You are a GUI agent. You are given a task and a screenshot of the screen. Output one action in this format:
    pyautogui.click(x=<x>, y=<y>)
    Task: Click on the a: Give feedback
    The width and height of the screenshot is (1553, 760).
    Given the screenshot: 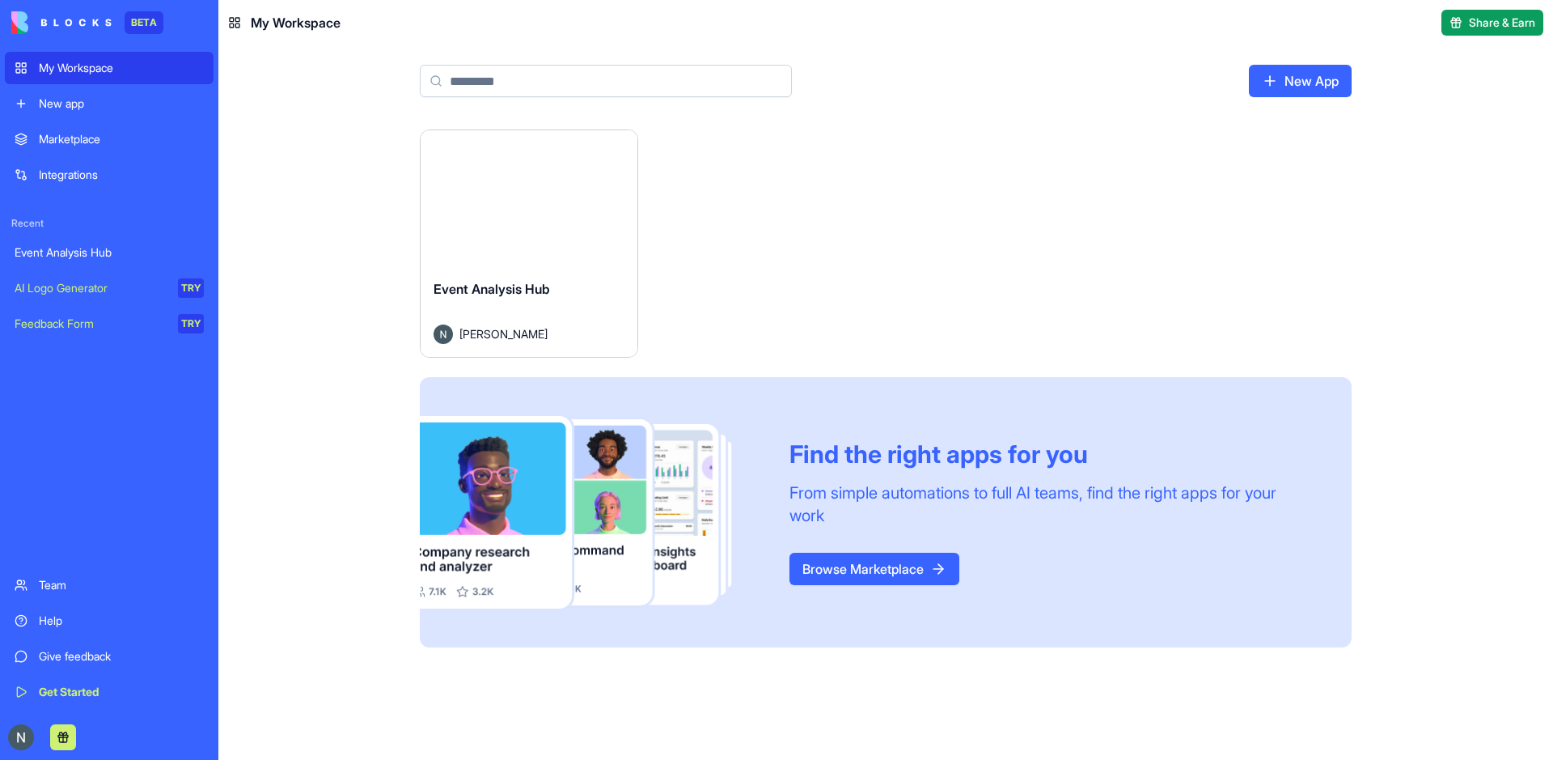 What is the action you would take?
    pyautogui.click(x=109, y=656)
    